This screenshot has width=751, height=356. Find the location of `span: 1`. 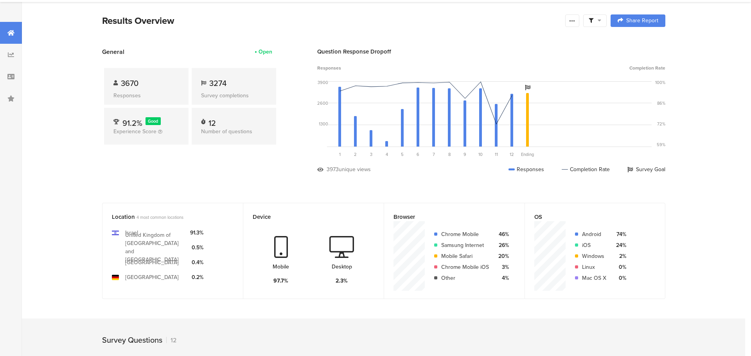

span: 1 is located at coordinates (340, 154).